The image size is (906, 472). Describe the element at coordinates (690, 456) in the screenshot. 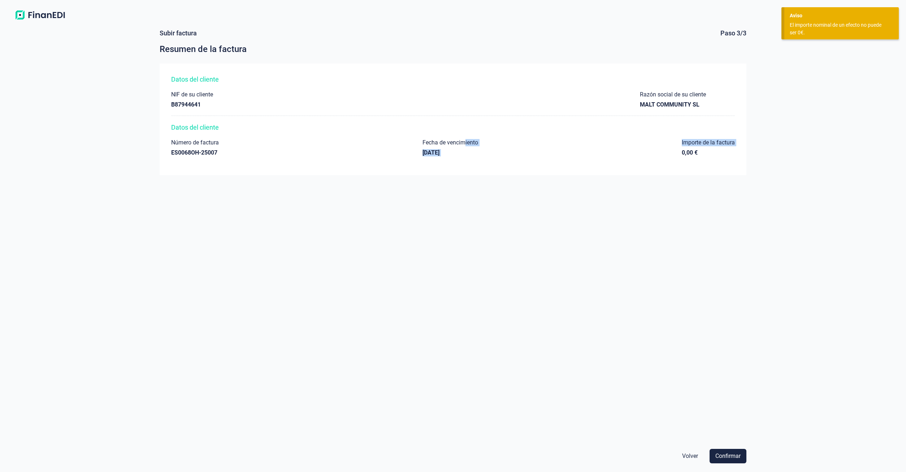

I see `span: Volver` at that location.